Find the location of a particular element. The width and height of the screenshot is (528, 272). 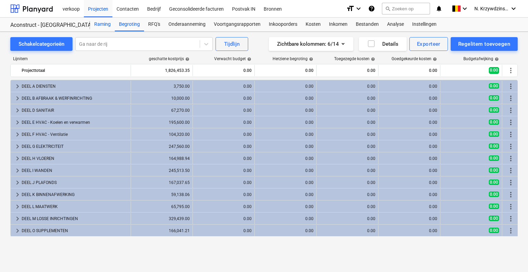

div: Details is located at coordinates (383, 44).